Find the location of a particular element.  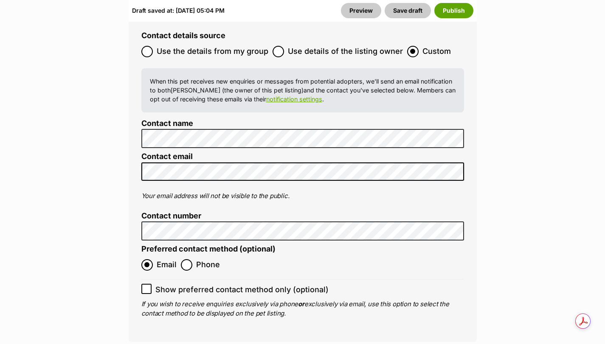

p: If you wish to receive enquiries exclusively via phone exclusively via email, use this option to ... is located at coordinates (303, 309).